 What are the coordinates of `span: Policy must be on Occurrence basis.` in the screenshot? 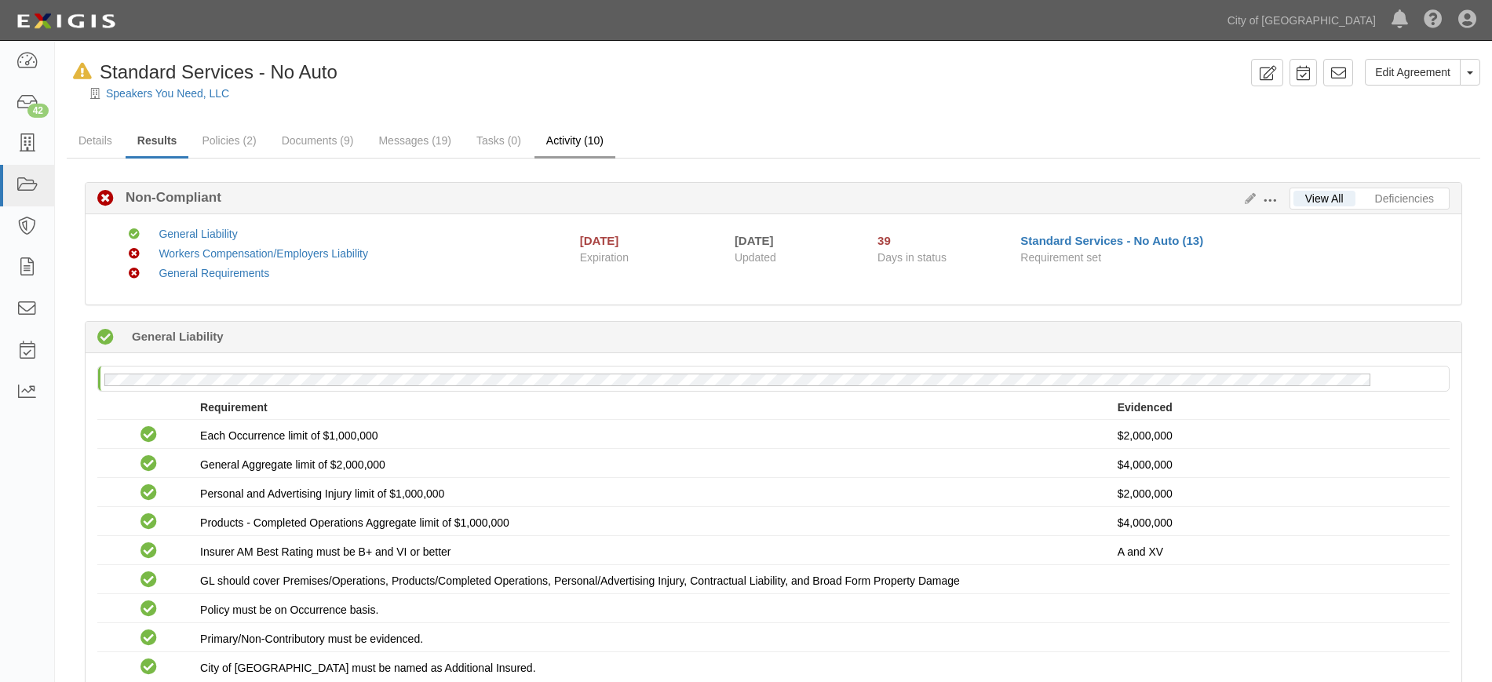 It's located at (289, 610).